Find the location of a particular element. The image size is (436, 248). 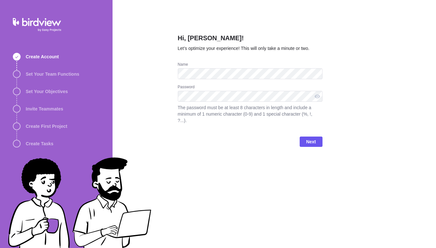

span: Invite Teammates is located at coordinates (44, 109).